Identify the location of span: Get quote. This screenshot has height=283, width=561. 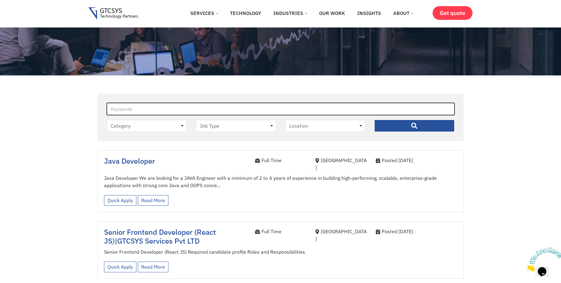
(453, 13).